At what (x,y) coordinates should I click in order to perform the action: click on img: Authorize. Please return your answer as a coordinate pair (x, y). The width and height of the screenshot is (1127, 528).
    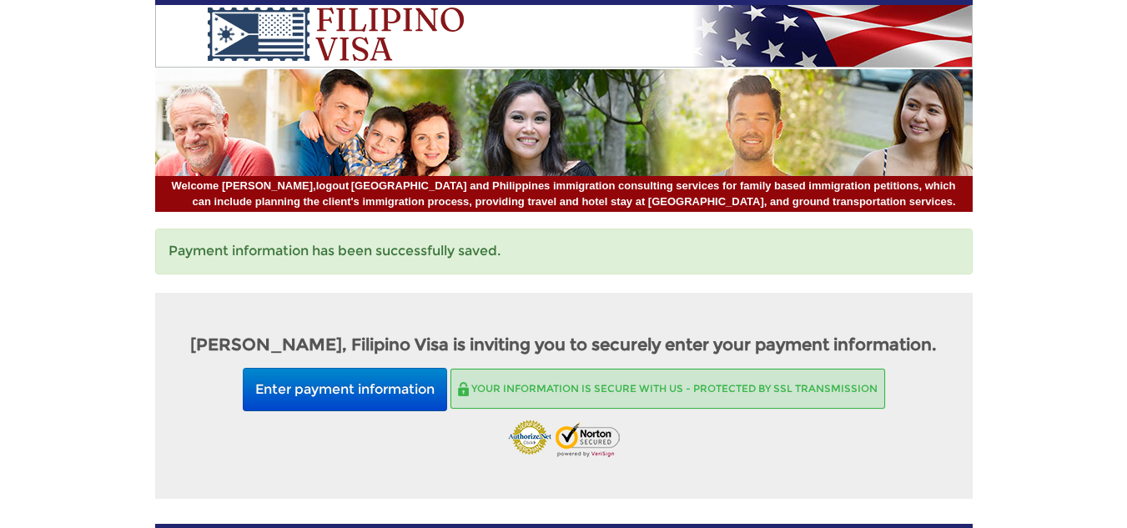
    Looking at the image, I should click on (529, 439).